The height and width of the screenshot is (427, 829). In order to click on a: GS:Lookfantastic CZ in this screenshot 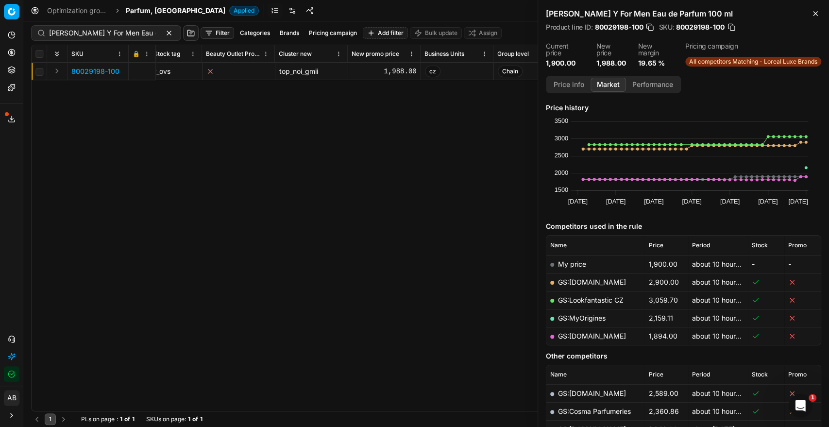, I will do `click(591, 300)`.